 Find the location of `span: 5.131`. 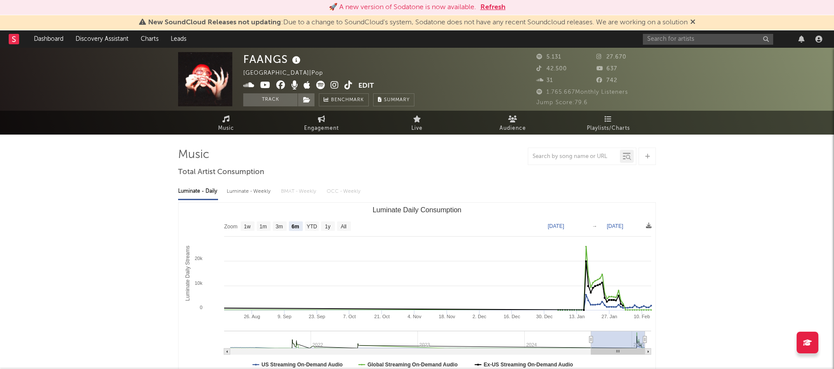

span: 5.131 is located at coordinates (549, 57).